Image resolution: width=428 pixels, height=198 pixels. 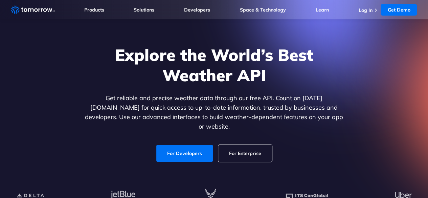 I want to click on a: For Developers, so click(x=184, y=153).